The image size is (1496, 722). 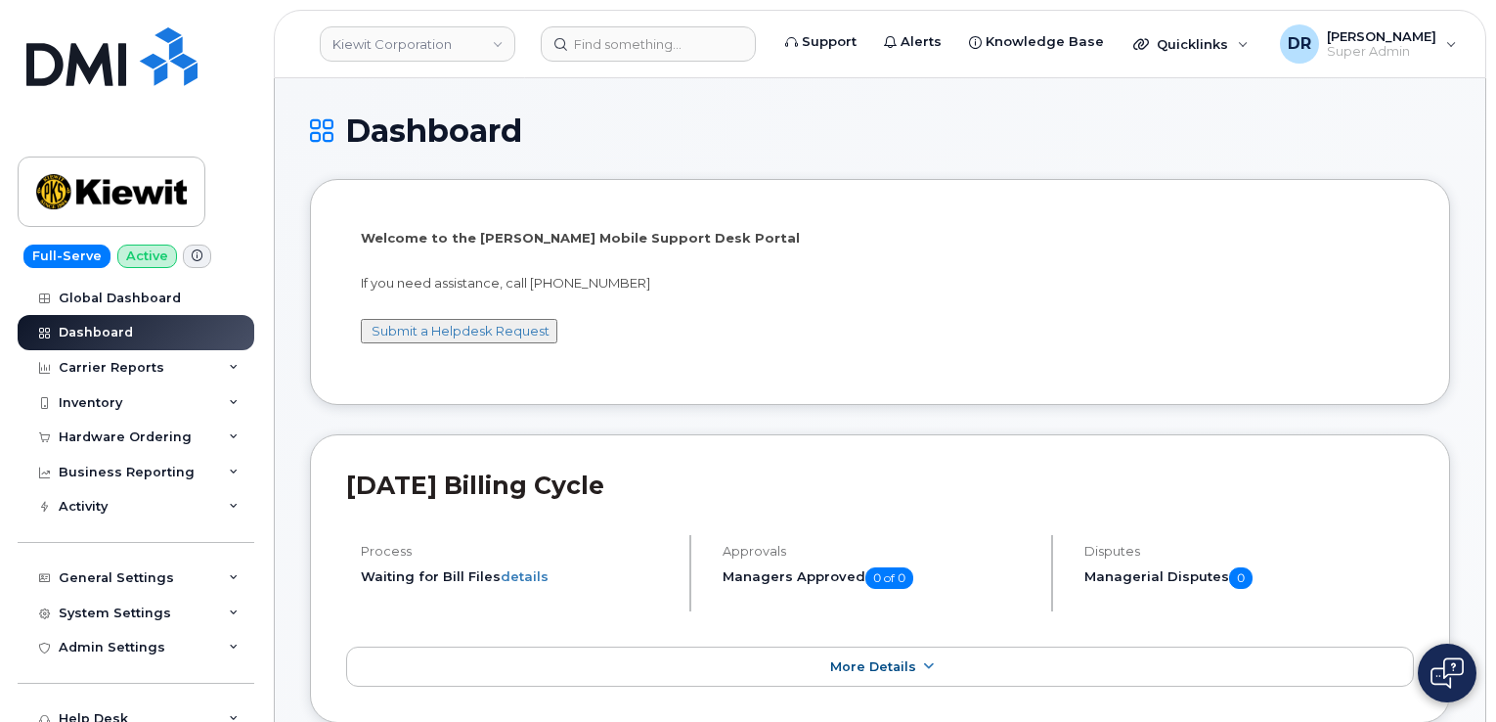 I want to click on span: 0 of 0, so click(x=889, y=578).